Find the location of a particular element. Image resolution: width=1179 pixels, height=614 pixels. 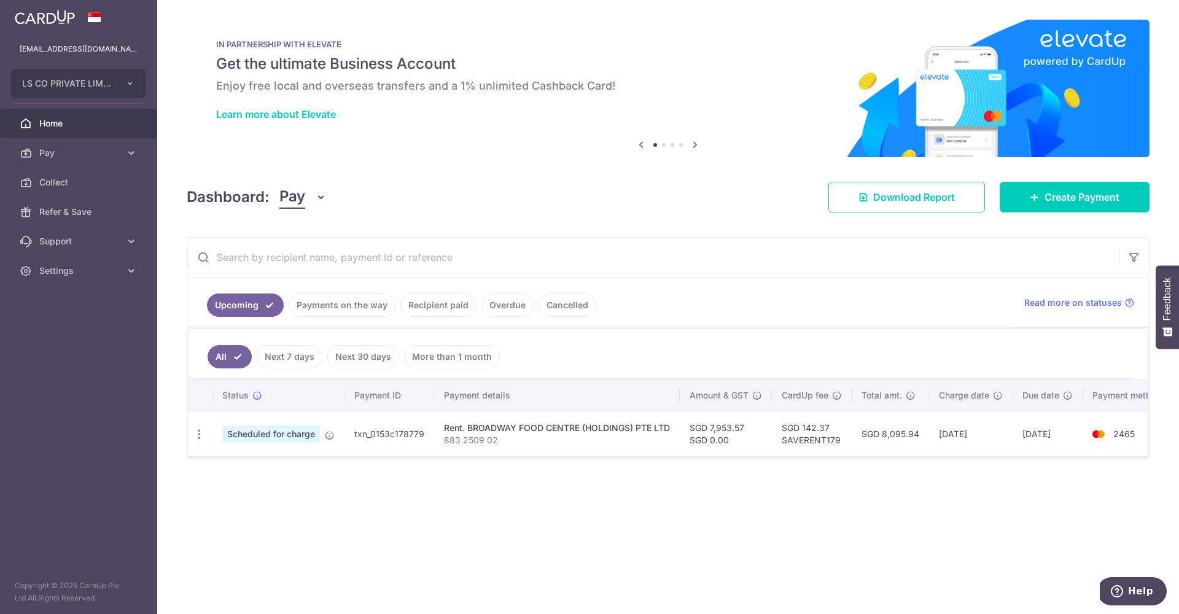

span: Charge date is located at coordinates (964, 396).